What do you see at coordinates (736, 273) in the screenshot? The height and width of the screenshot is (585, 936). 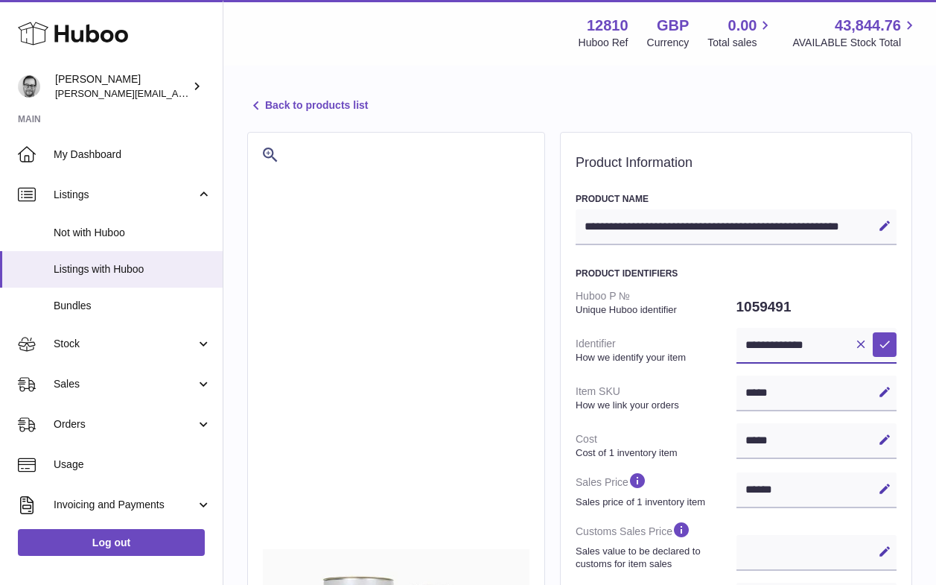 I see `h3: Product Identifiers` at bounding box center [736, 273].